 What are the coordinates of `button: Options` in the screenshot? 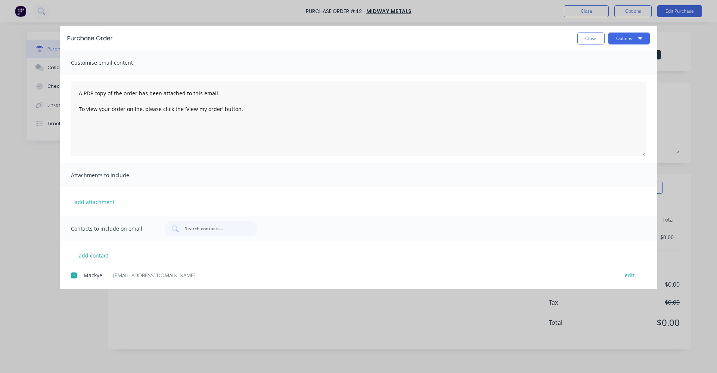 It's located at (629, 38).